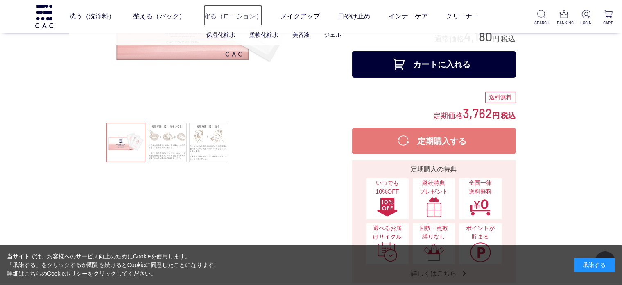 Image resolution: width=622 pixels, height=285 pixels. I want to click on img: いつでも10%OFF, so click(387, 207).